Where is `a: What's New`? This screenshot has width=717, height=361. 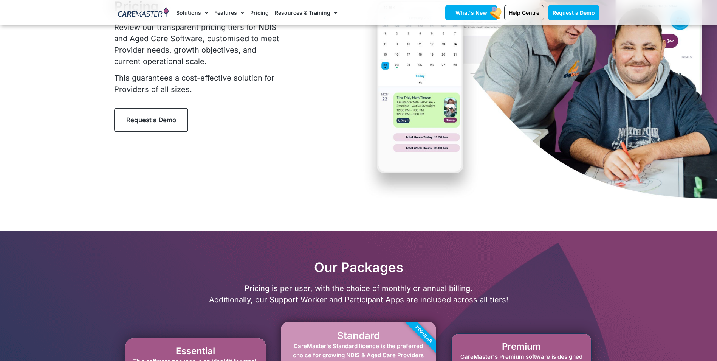 a: What's New is located at coordinates (471, 12).